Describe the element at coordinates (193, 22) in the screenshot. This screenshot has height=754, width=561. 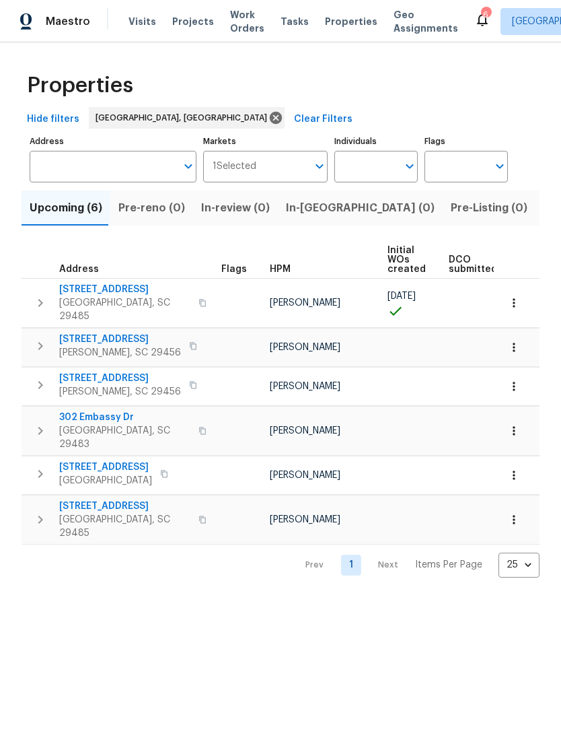
I see `span: Projects` at that location.